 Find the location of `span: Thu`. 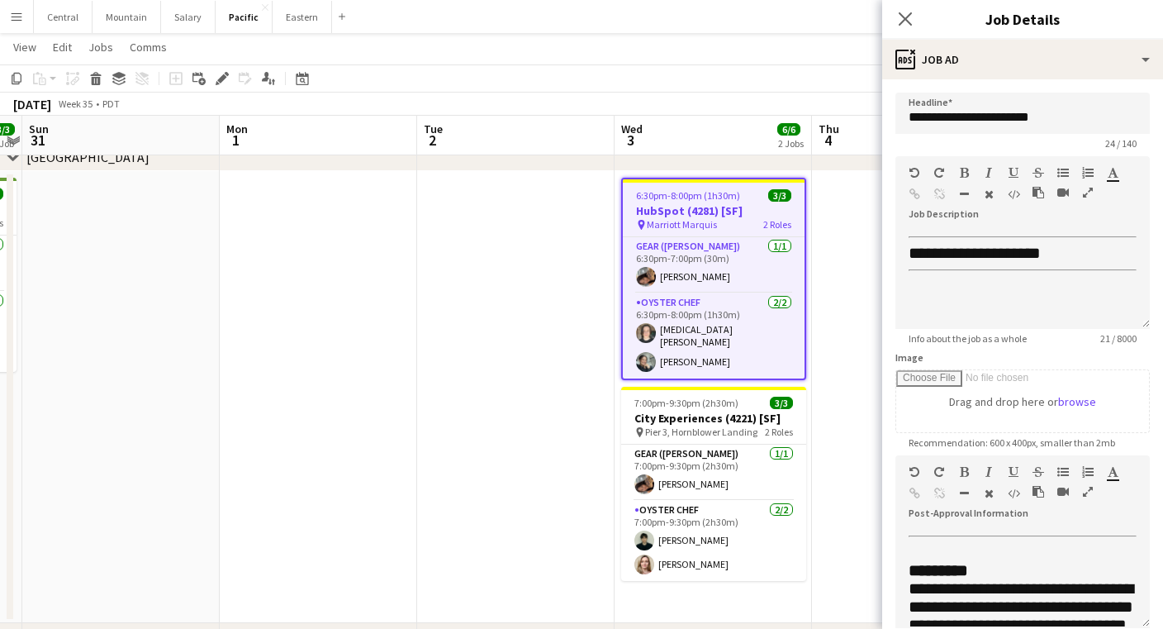

span: Thu is located at coordinates (828, 129).